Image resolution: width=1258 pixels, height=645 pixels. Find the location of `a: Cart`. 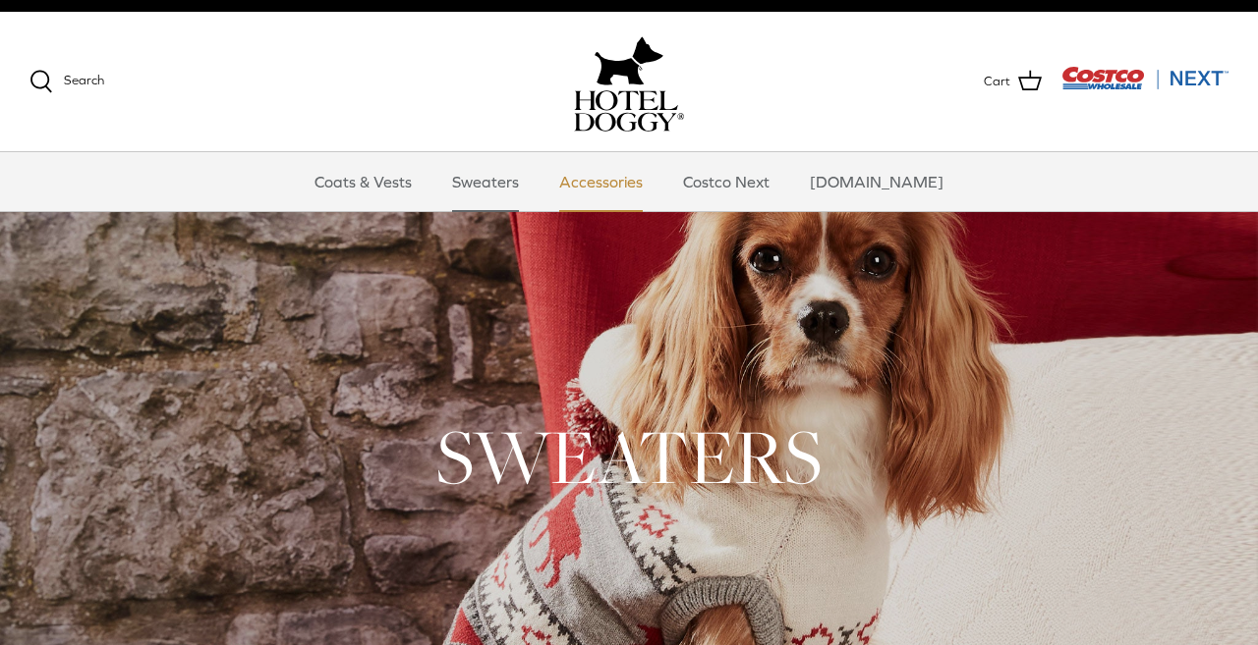

a: Cart is located at coordinates (1012, 82).